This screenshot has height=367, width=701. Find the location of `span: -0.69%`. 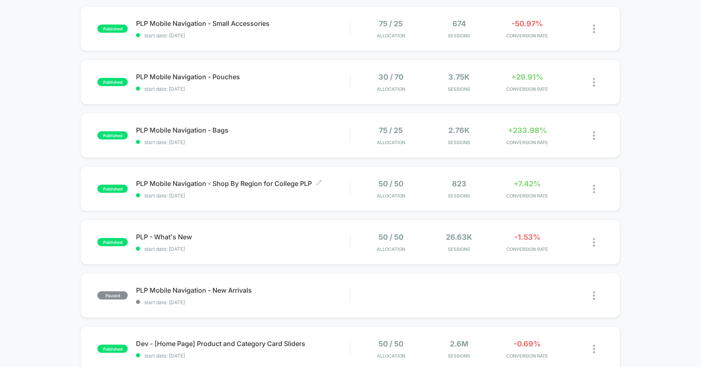

span: -0.69% is located at coordinates (528, 344).